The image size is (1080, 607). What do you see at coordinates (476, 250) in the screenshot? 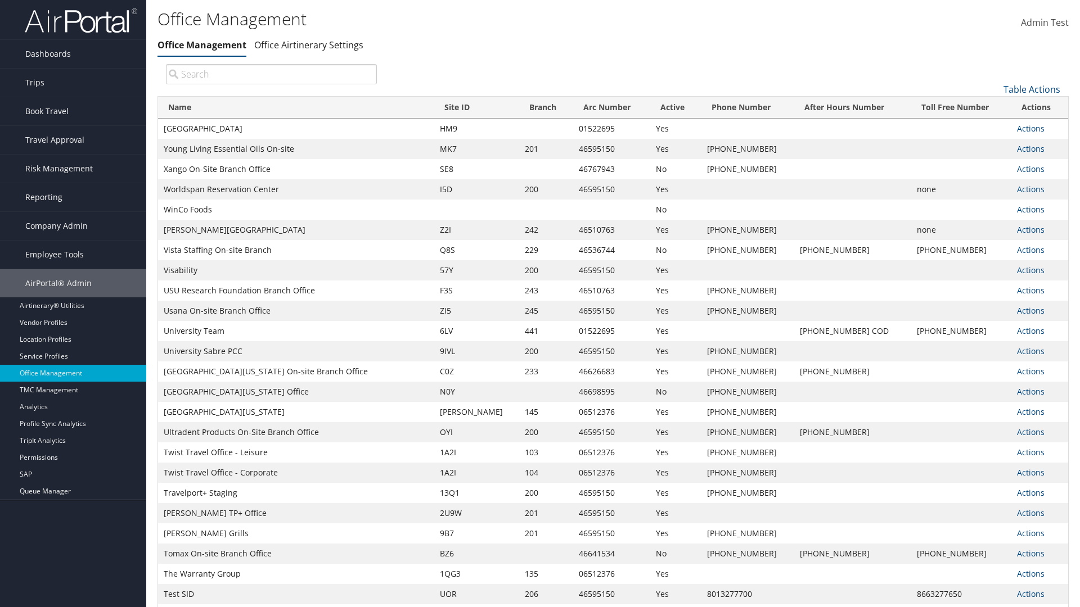
I see `td: Q8S` at bounding box center [476, 250].